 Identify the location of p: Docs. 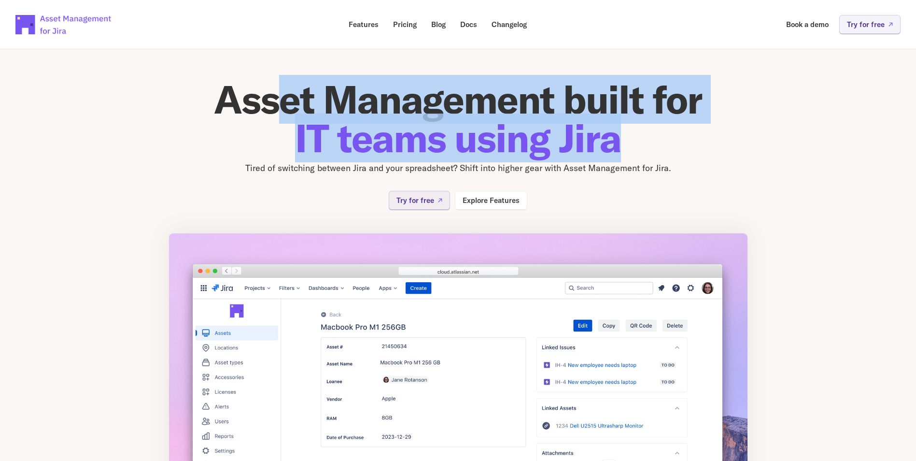
(469, 24).